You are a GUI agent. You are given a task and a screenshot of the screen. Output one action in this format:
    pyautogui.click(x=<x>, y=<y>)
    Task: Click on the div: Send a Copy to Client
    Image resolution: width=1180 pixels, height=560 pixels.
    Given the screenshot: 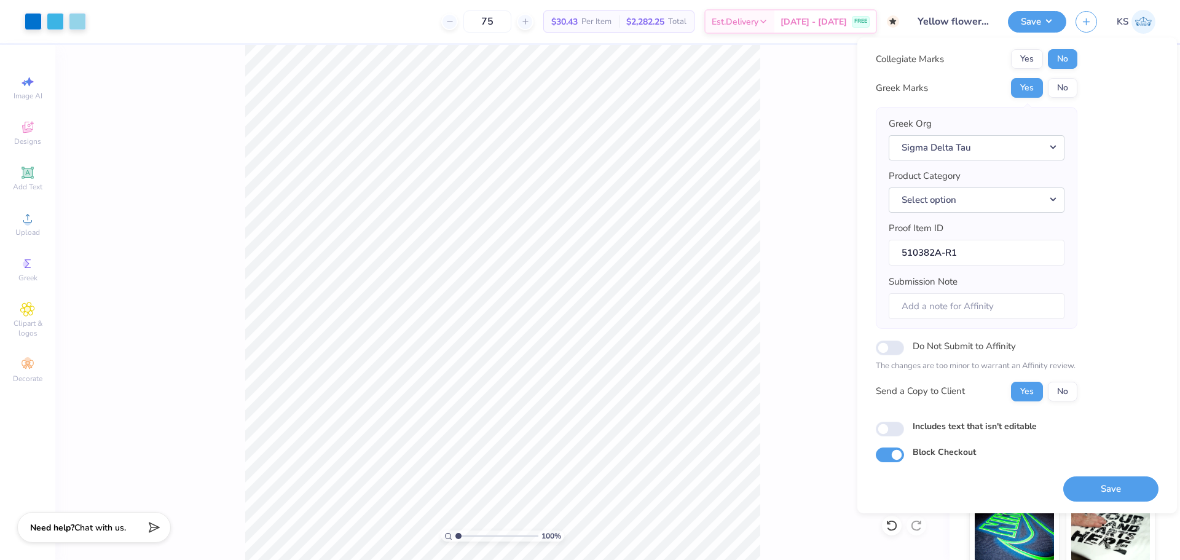 What is the action you would take?
    pyautogui.click(x=920, y=391)
    